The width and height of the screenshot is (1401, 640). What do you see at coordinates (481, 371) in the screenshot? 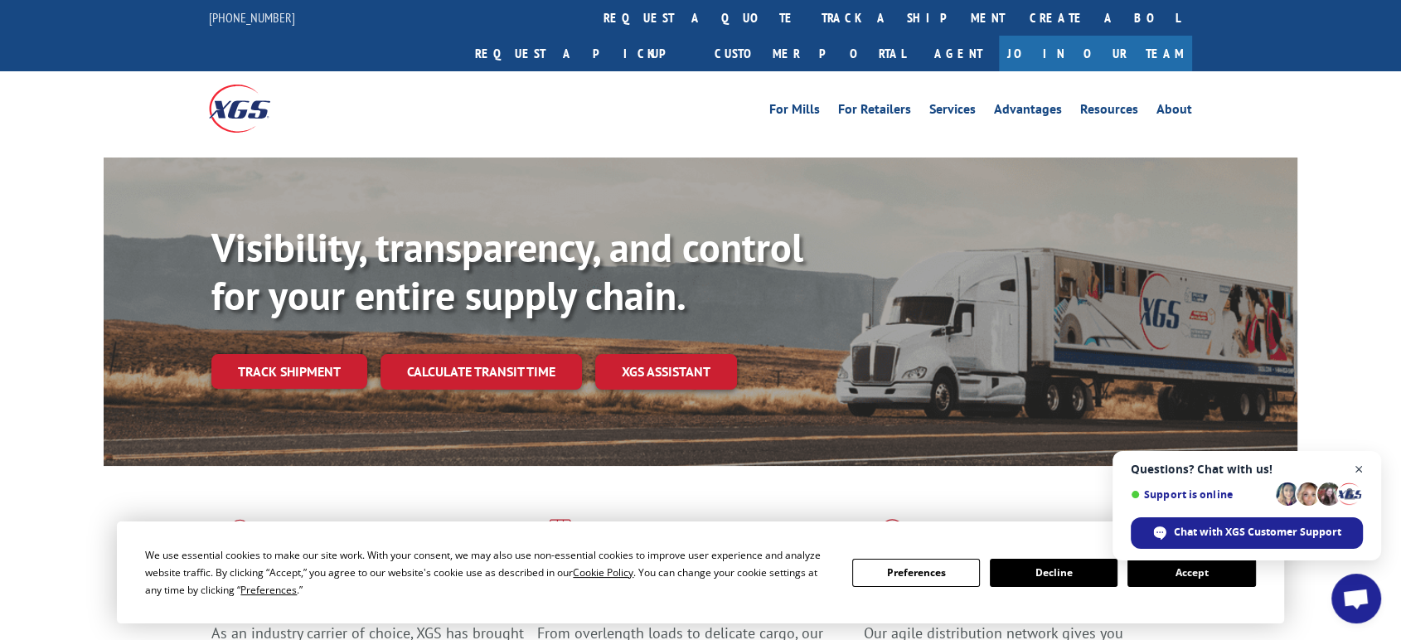
I see `a: Calculate transit time` at bounding box center [481, 371].